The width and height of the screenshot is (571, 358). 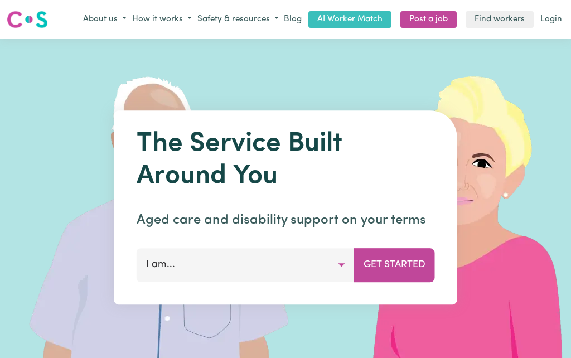 I want to click on a: Post a job, so click(x=428, y=20).